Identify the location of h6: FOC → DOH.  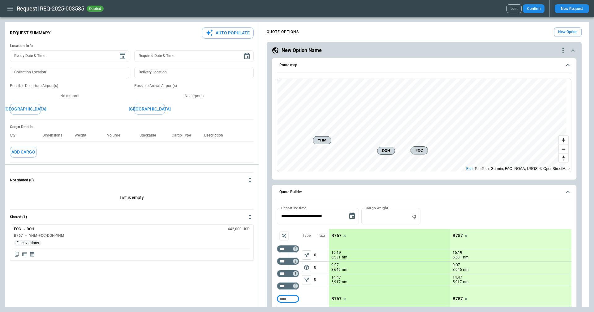
(24, 229).